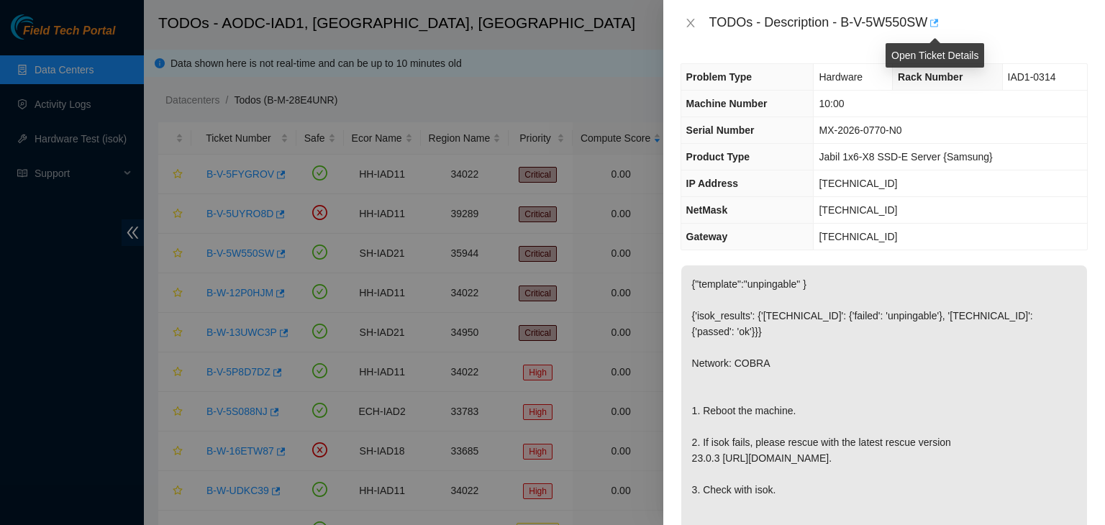 The width and height of the screenshot is (1105, 525). What do you see at coordinates (930, 77) in the screenshot?
I see `span: Rack Number` at bounding box center [930, 77].